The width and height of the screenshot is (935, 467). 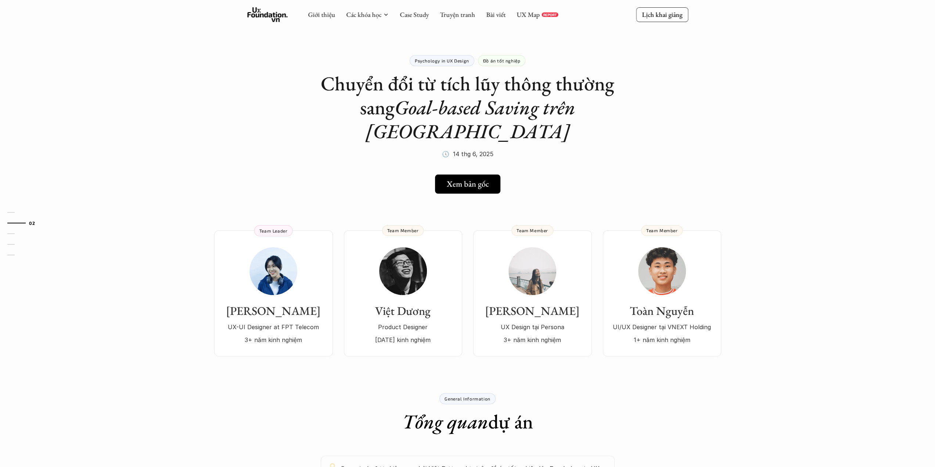 What do you see at coordinates (662, 14) in the screenshot?
I see `a: Lịch khai giảng` at bounding box center [662, 14].